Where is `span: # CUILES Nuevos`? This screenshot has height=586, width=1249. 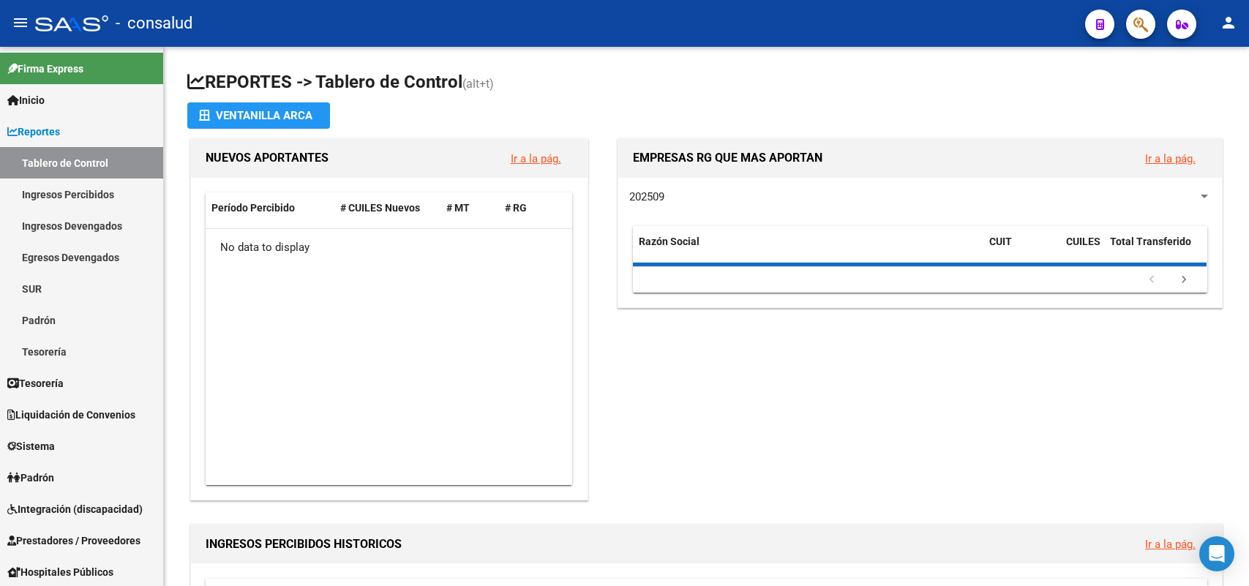
span: # CUILES Nuevos is located at coordinates (380, 208).